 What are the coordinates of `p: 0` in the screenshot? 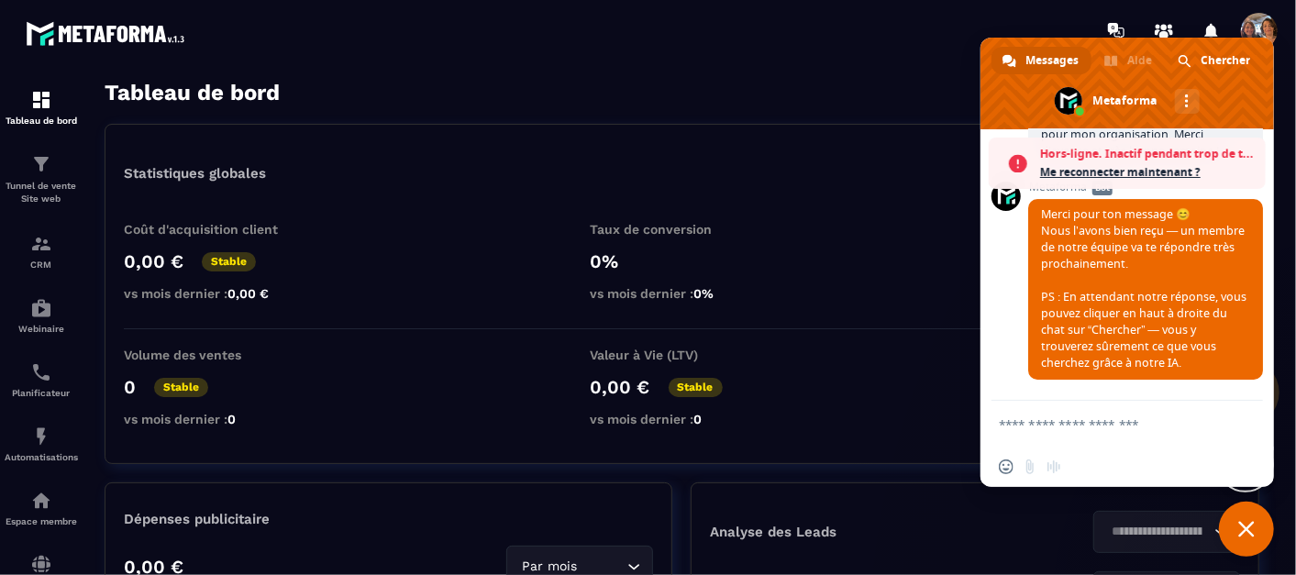 It's located at (129, 387).